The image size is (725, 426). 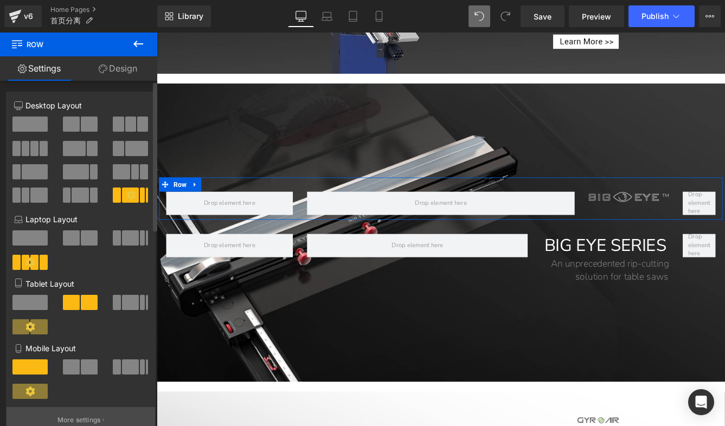 I want to click on a: Tablet, so click(x=353, y=16).